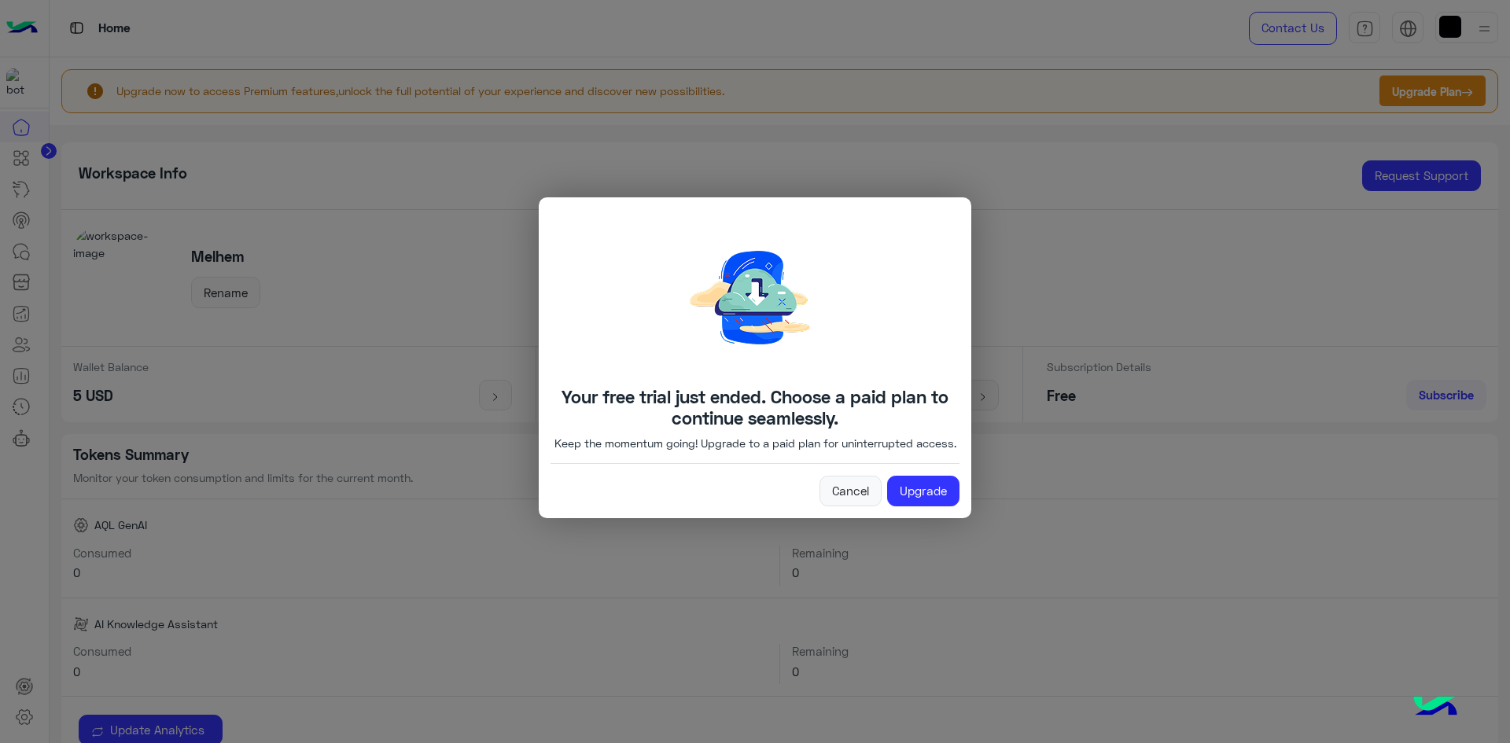  Describe the element at coordinates (1436, 708) in the screenshot. I see `img: hulul-logo.png` at that location.